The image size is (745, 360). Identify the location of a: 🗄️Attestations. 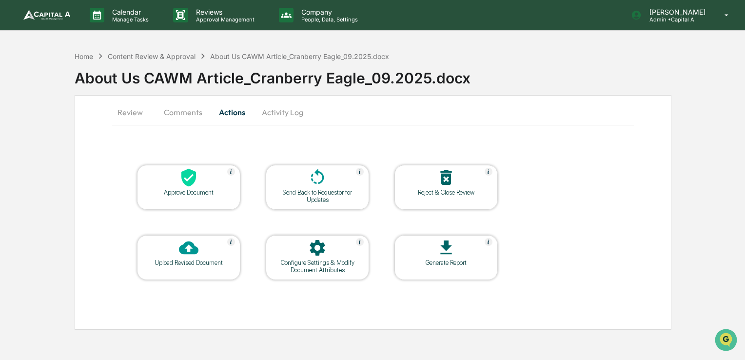
(96, 178).